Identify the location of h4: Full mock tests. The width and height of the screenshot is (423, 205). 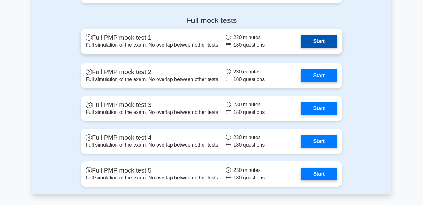
(211, 20).